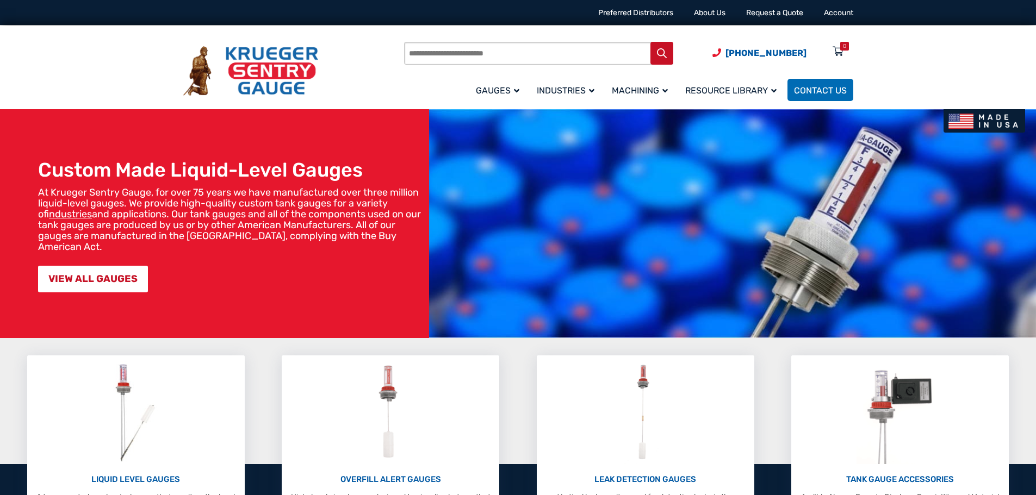 This screenshot has width=1036, height=495. Describe the element at coordinates (900, 480) in the screenshot. I see `p: TANK GAUGE ACCESSORIES` at that location.